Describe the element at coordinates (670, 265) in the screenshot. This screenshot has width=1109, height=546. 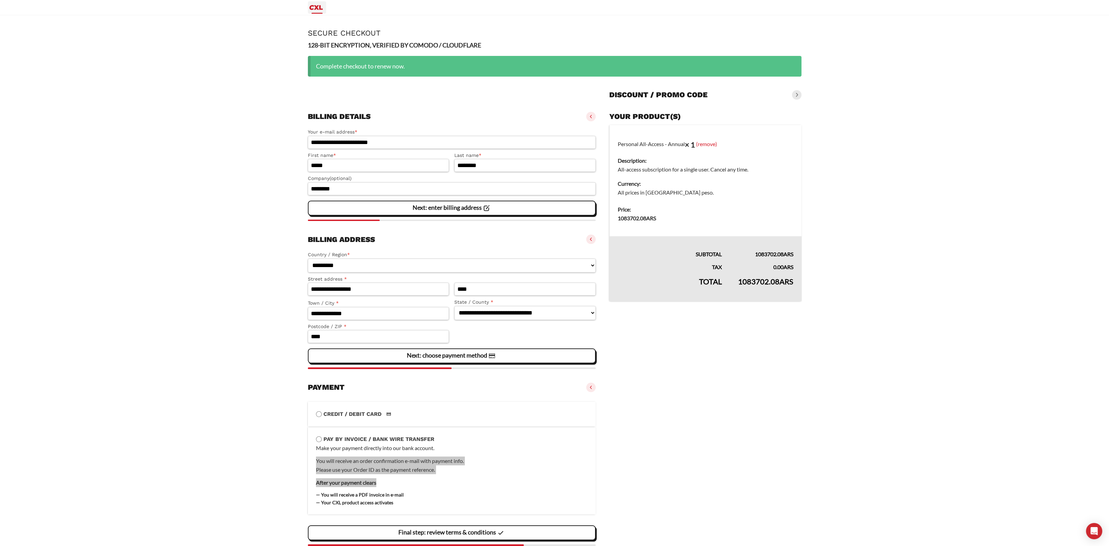
I see `th: Tax` at that location.